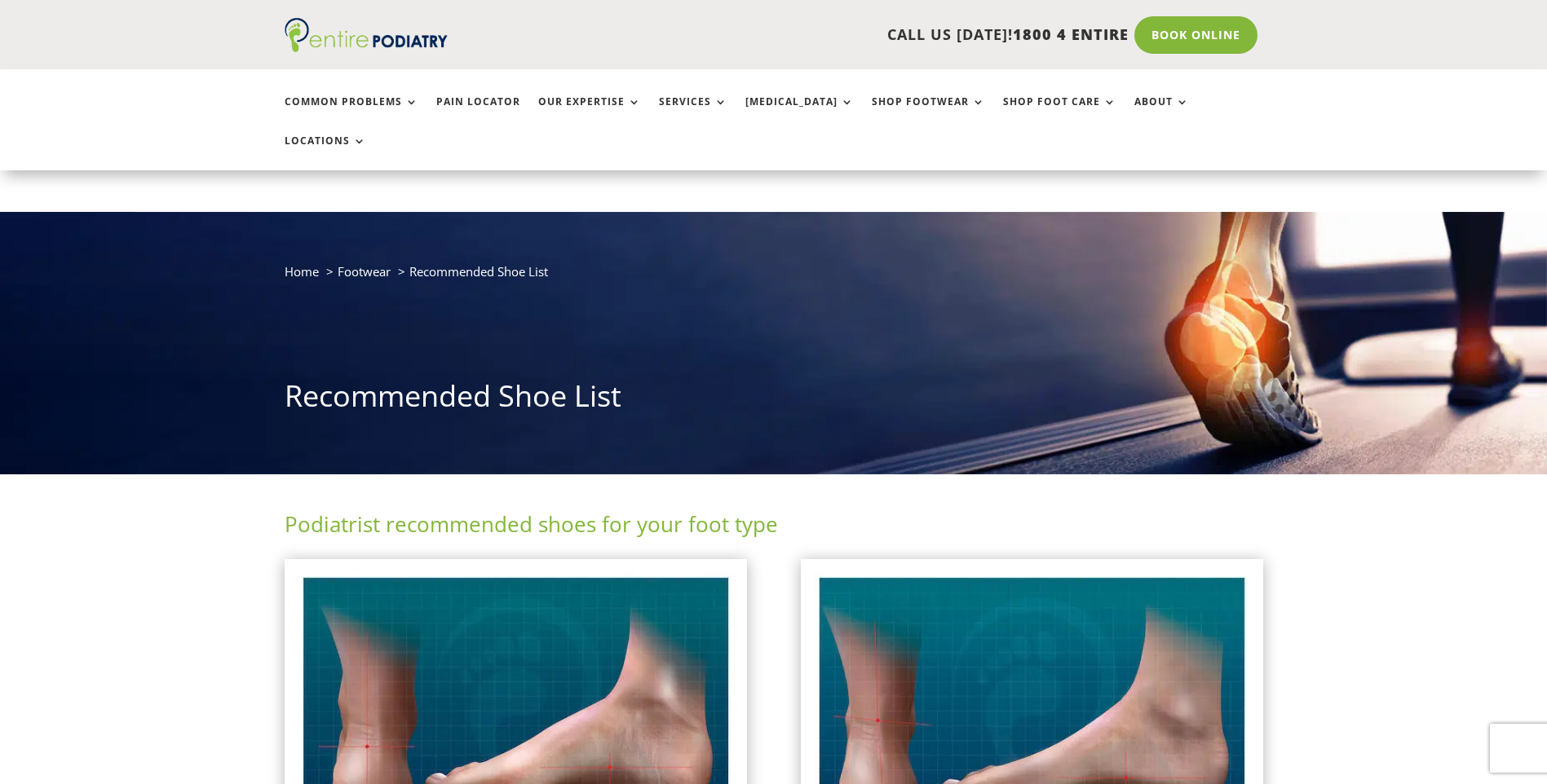 This screenshot has width=1547, height=784. What do you see at coordinates (1195, 35) in the screenshot?
I see `a: Book Online` at bounding box center [1195, 35].